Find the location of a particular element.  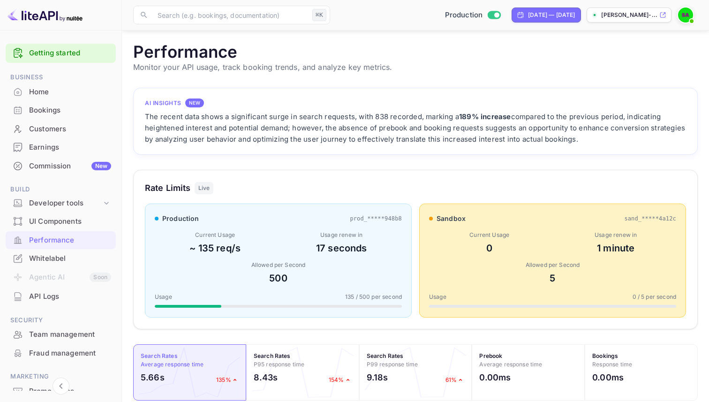

img: LiteAPI logo is located at coordinates (45, 15).